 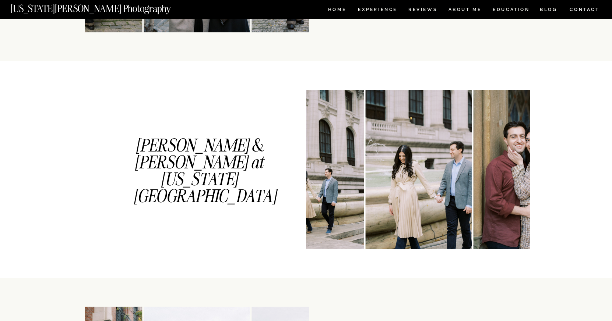 I want to click on nav: REVIEWS, so click(x=422, y=10).